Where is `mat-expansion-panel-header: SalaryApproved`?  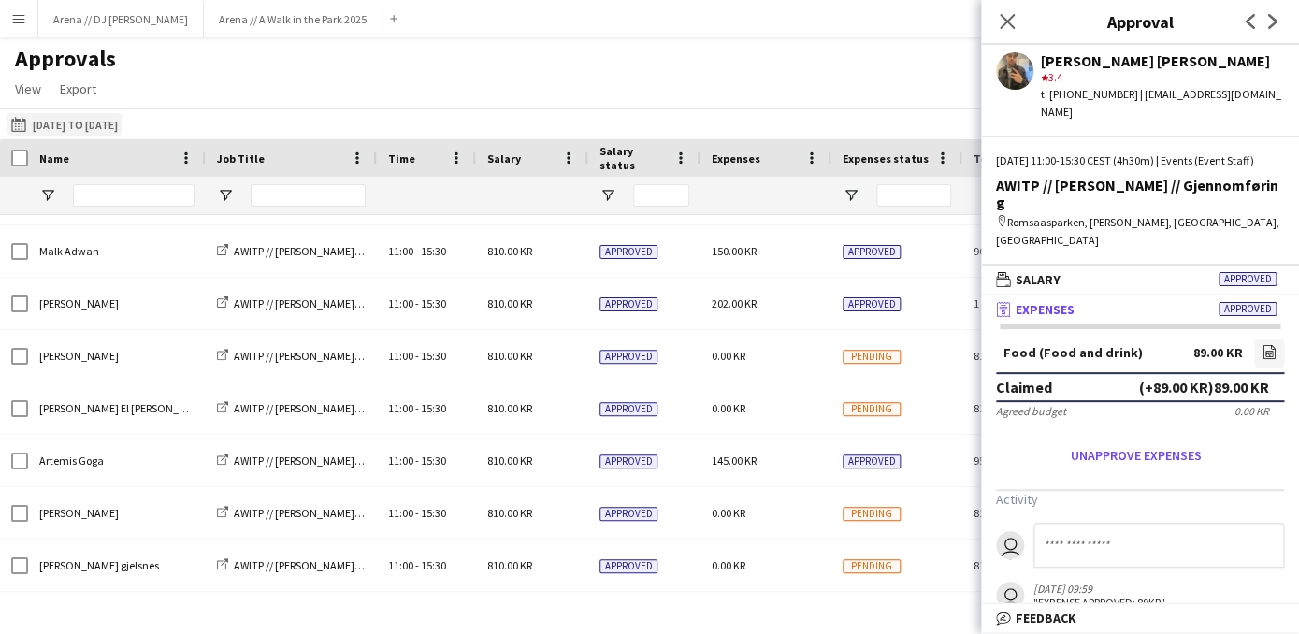 mat-expansion-panel-header: SalaryApproved is located at coordinates (1140, 280).